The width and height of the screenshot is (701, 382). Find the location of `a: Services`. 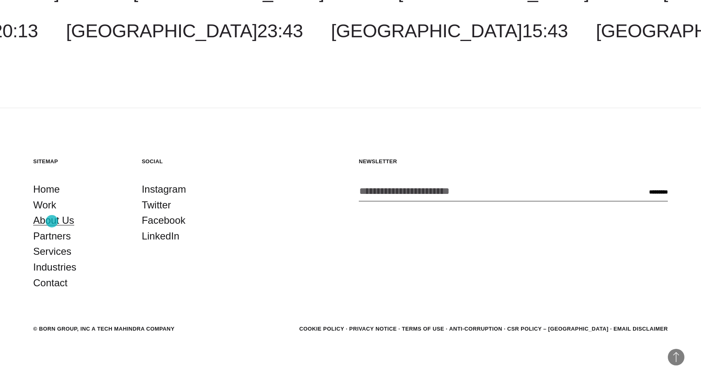

a: Services is located at coordinates (52, 252).